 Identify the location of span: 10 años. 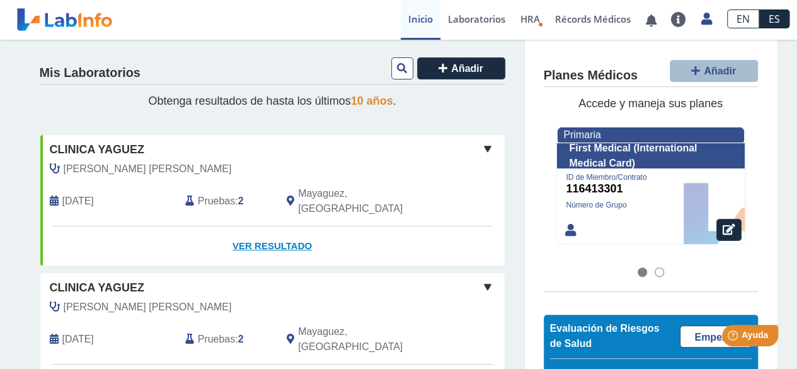
(372, 101).